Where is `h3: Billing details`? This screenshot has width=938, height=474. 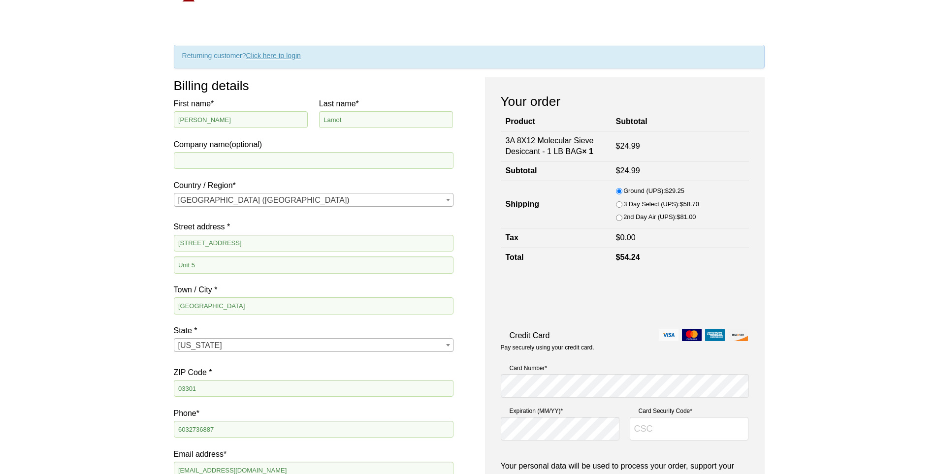
h3: Billing details is located at coordinates (314, 86).